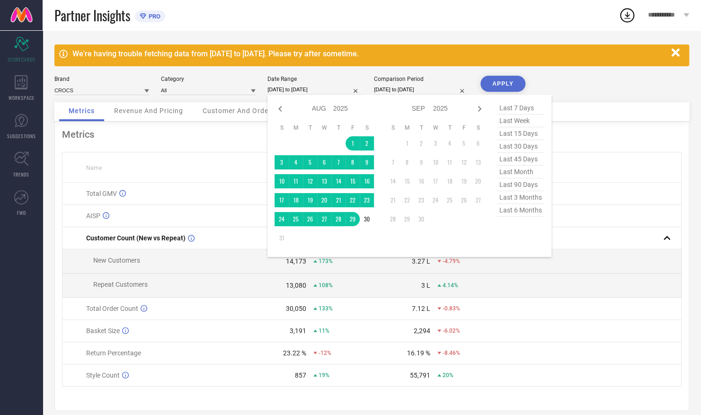 This screenshot has height=415, width=701. What do you see at coordinates (464, 181) in the screenshot?
I see `td: Fri Sep 19 2025` at bounding box center [464, 181].